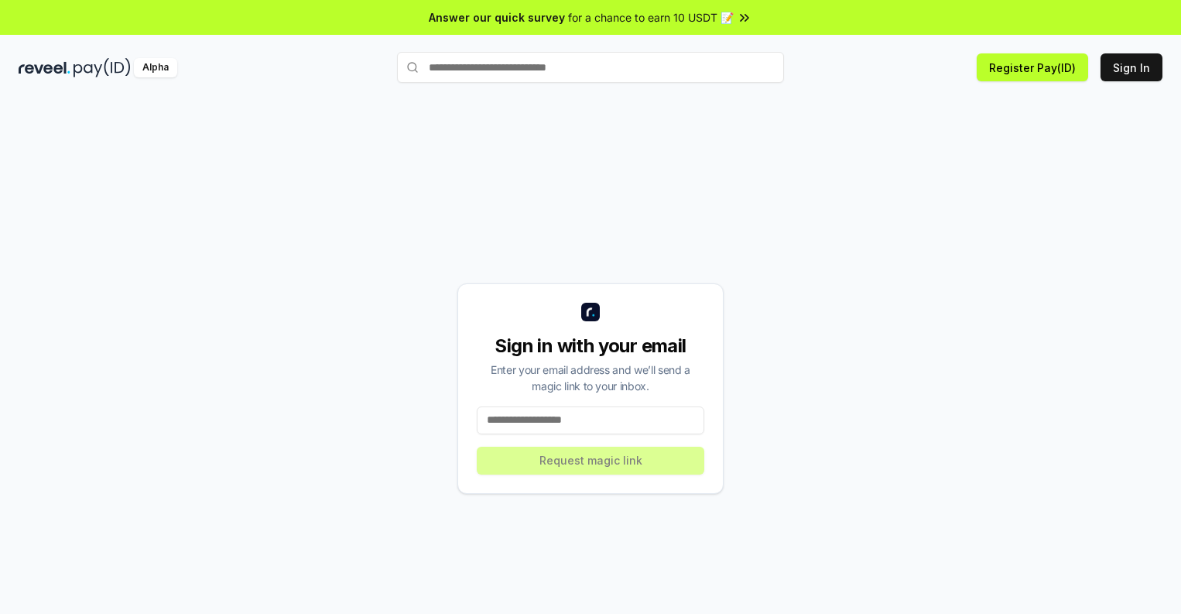 The height and width of the screenshot is (614, 1181). Describe the element at coordinates (651, 17) in the screenshot. I see `span: for a chance to earn 10 USDT 📝` at that location.